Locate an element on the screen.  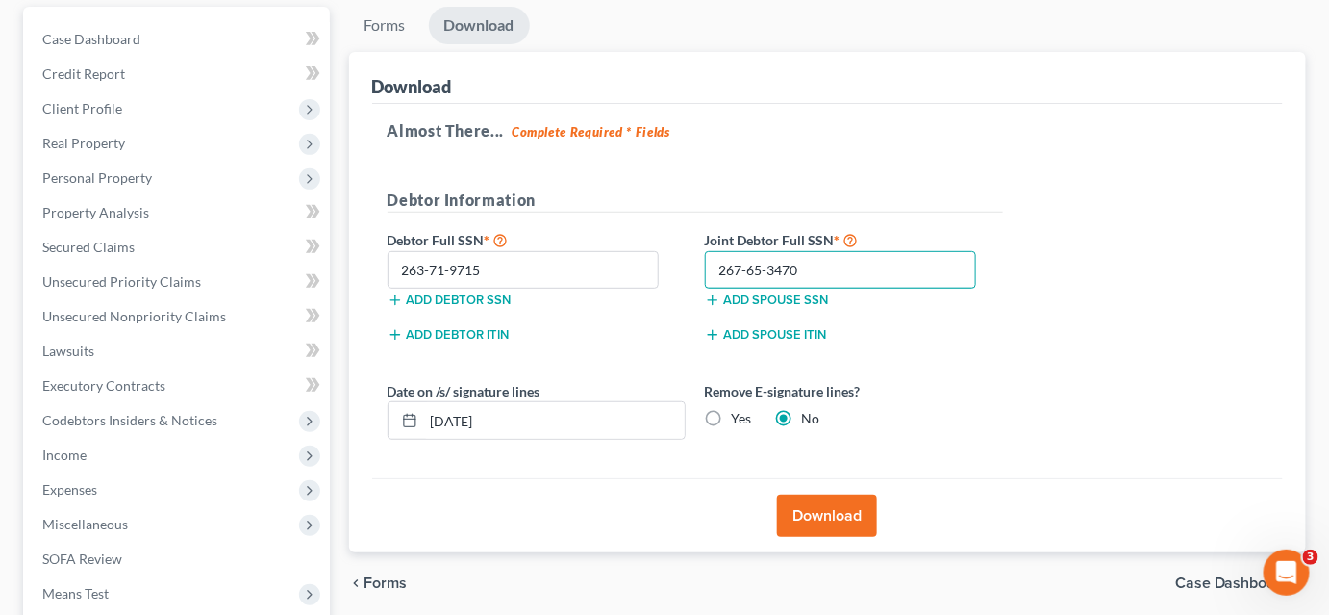
i: chevron_left is located at coordinates (357, 583).